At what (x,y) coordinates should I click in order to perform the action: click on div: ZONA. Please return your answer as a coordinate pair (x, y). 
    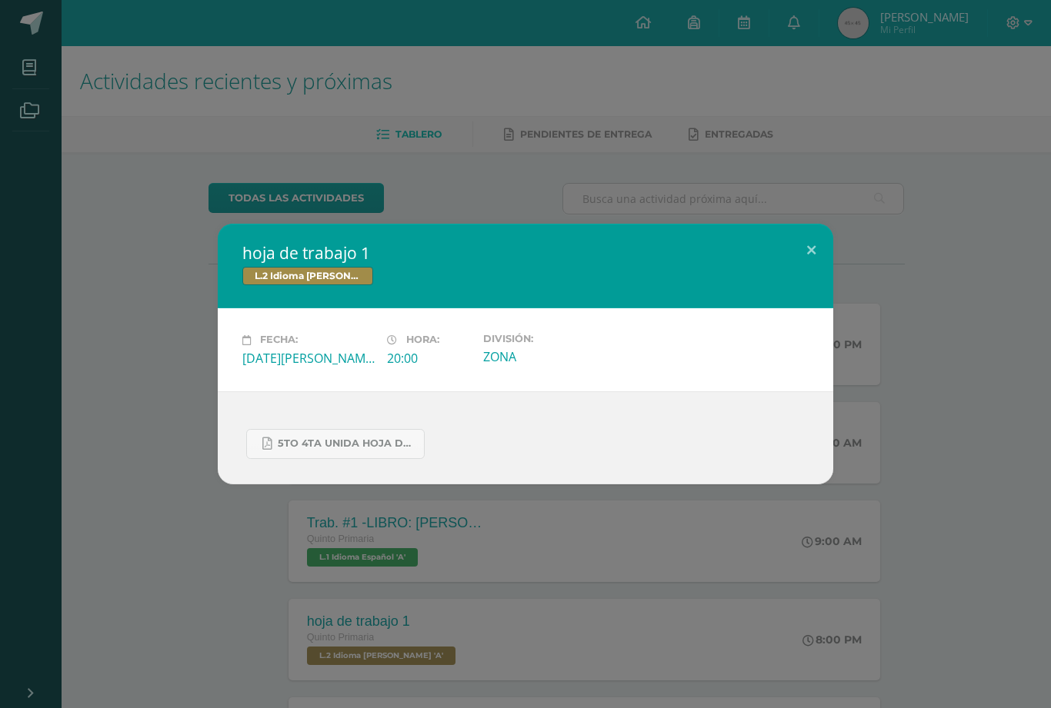
    Looking at the image, I should click on (549, 357).